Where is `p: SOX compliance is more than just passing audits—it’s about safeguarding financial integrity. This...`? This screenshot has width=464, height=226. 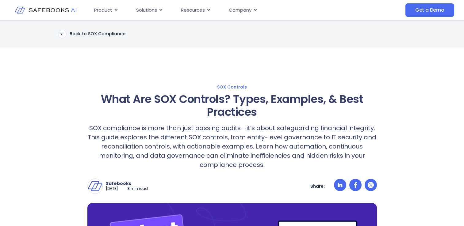
p: SOX compliance is more than just passing audits—it’s about safeguarding financial integrity. This... is located at coordinates (232, 146).